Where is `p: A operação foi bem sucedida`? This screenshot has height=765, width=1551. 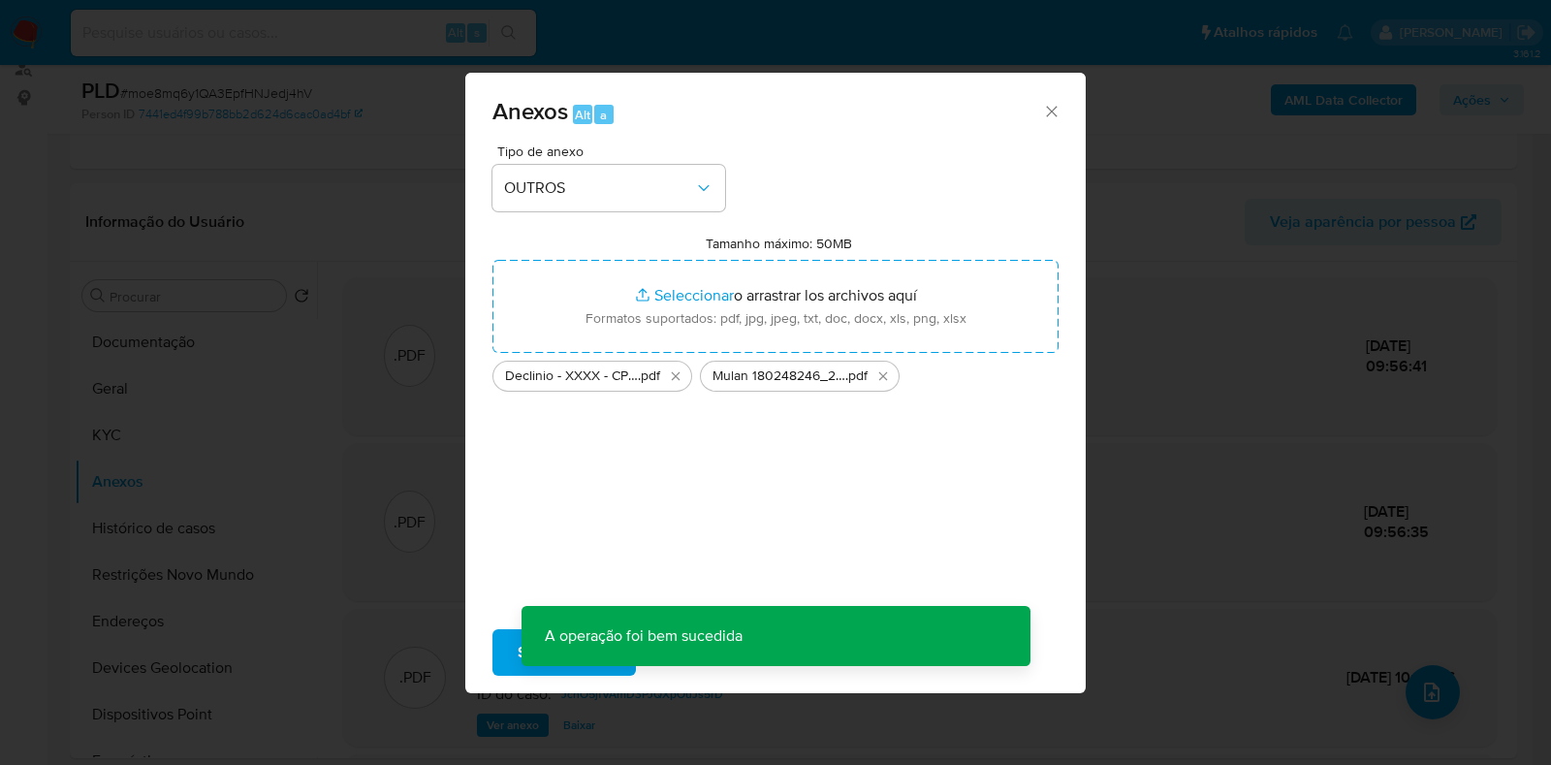 p: A operação foi bem sucedida is located at coordinates (644, 636).